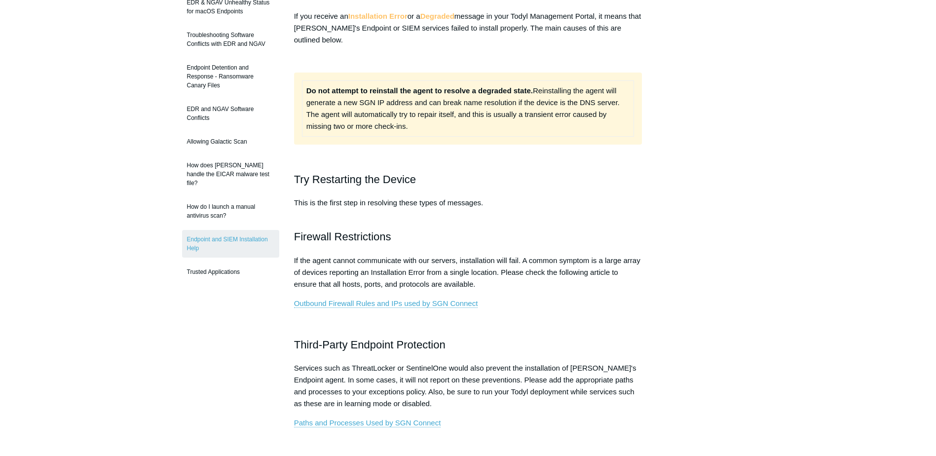 The height and width of the screenshot is (456, 936). I want to click on a: EDR and NGAV Software Conflicts, so click(230, 113).